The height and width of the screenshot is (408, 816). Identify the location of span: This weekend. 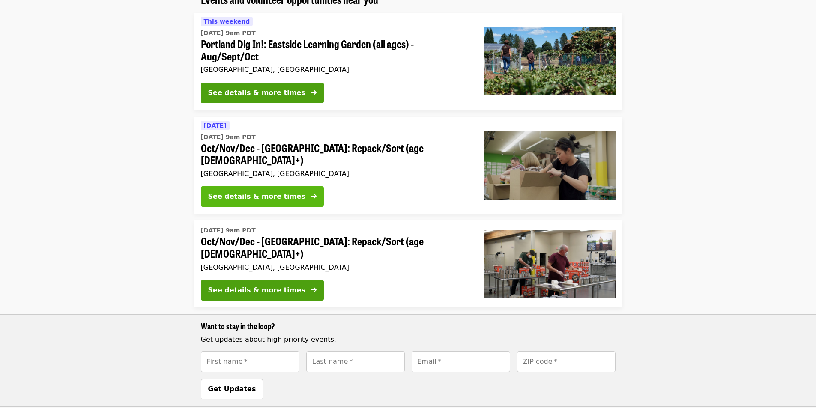
(227, 21).